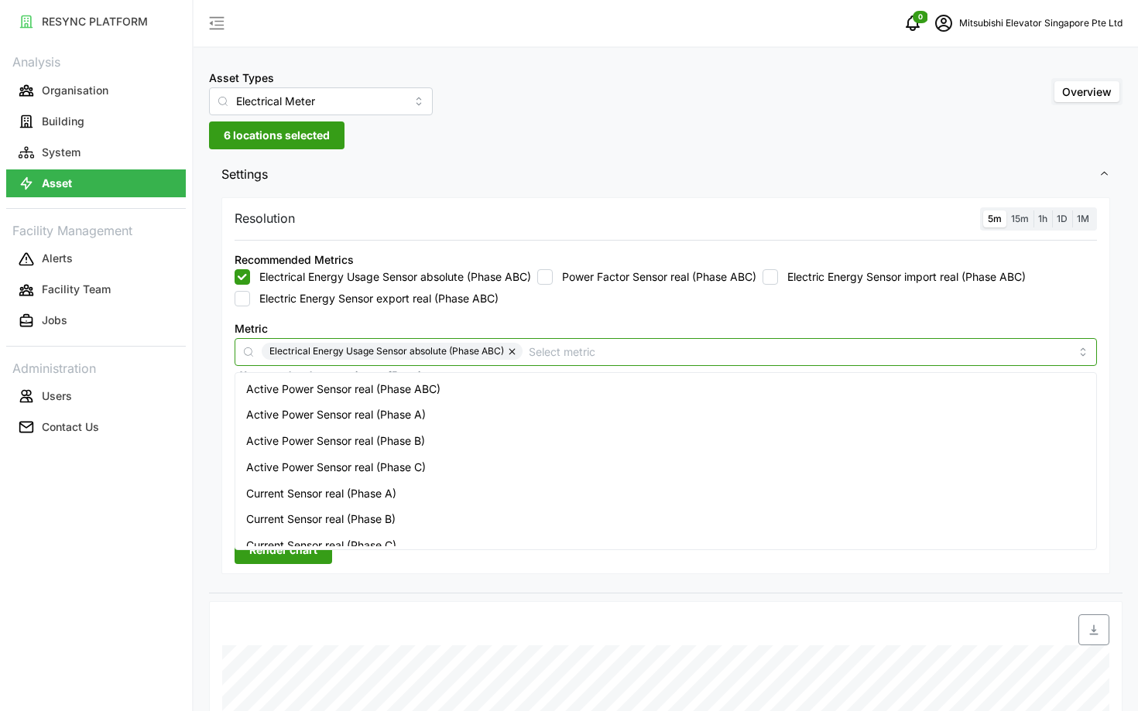 The image size is (1138, 711). What do you see at coordinates (321, 546) in the screenshot?
I see `span: Current Sensor real (Phase C)` at bounding box center [321, 546].